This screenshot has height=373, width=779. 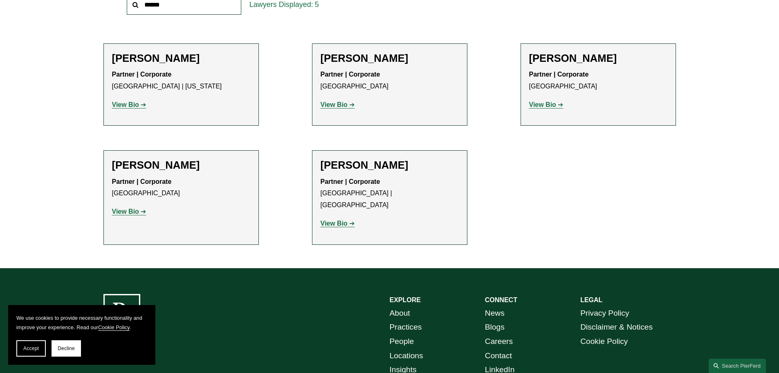 What do you see at coordinates (605, 313) in the screenshot?
I see `a: Privacy Policy` at bounding box center [605, 313].